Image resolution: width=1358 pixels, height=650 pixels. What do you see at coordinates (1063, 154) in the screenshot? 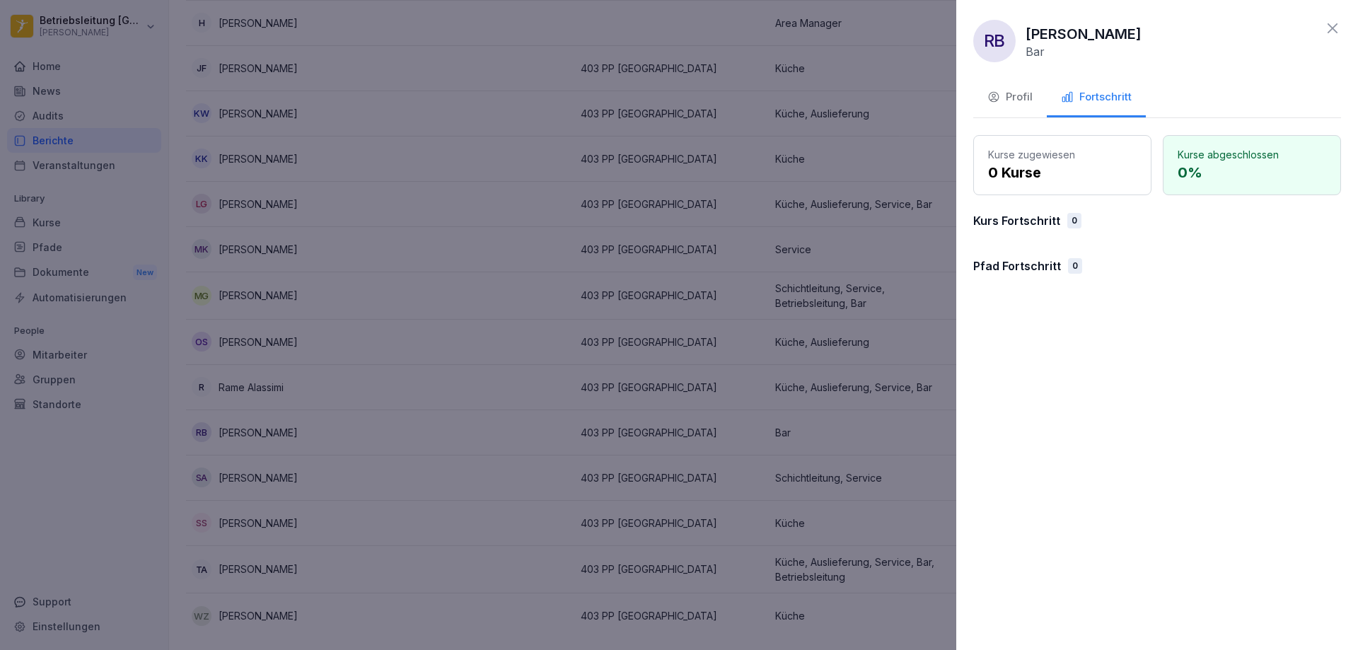
I see `p: Kurse zugewiesen` at bounding box center [1063, 154].